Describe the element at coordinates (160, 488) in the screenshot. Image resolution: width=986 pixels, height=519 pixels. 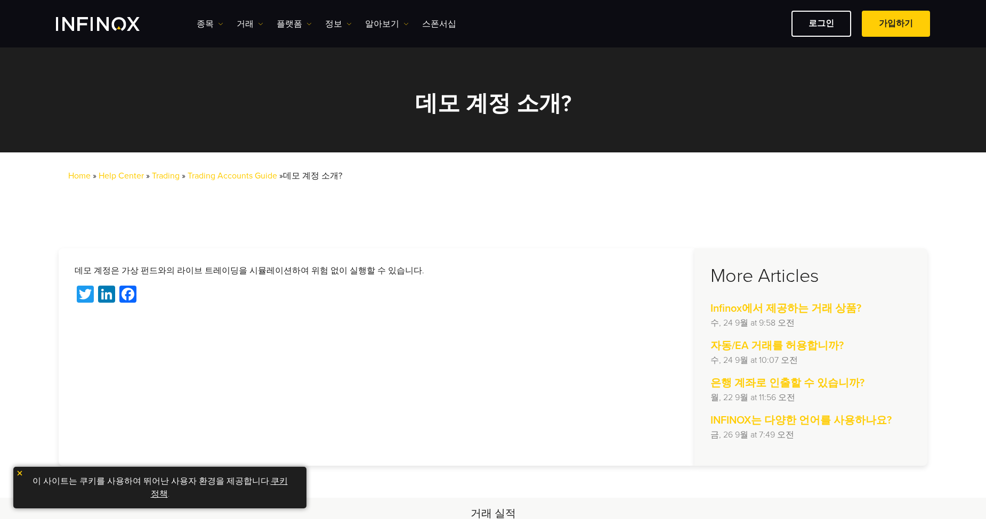
I see `p: 이 사이트는 쿠키를 사용하여 뛰어난 사용자 환경을 제공합니다. .` at that location.